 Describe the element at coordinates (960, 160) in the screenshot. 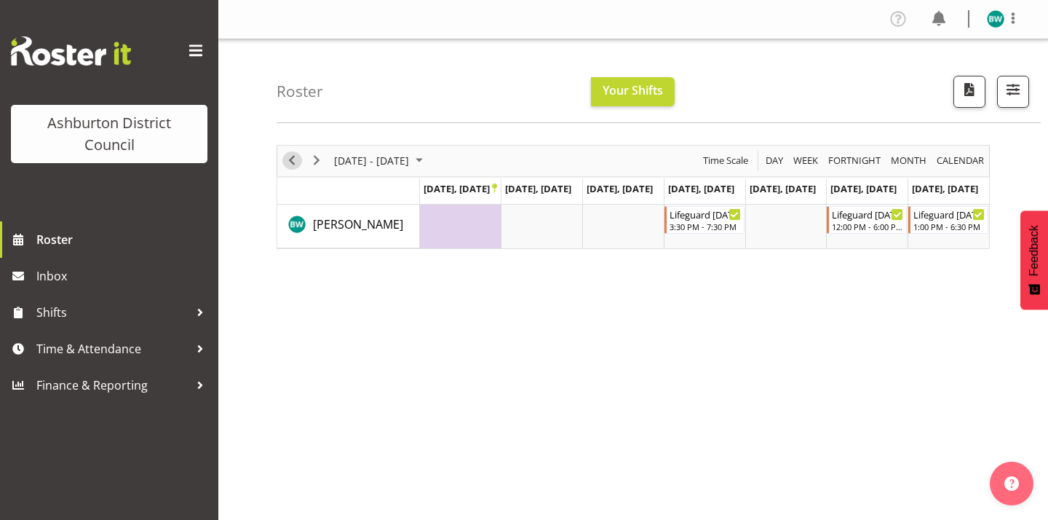

I see `span: calendar` at that location.